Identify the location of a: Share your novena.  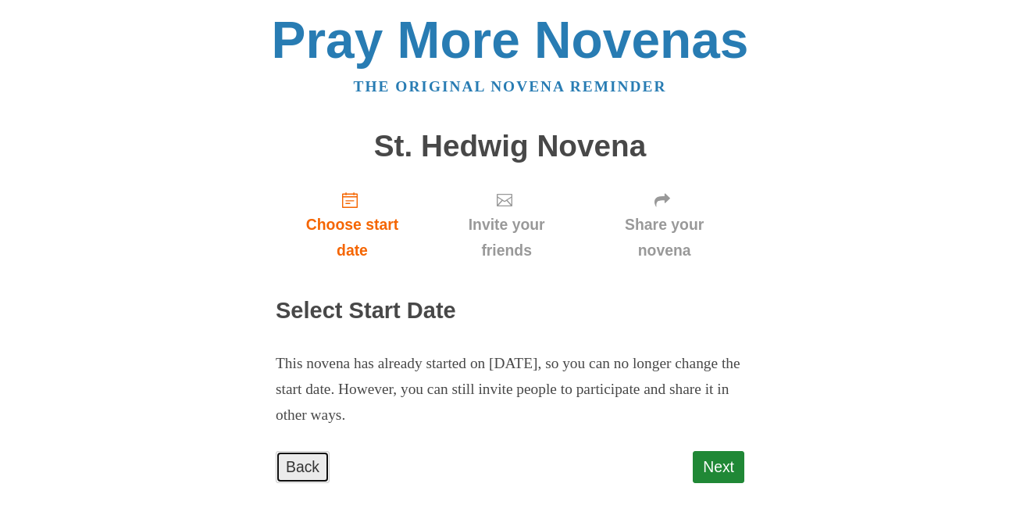
(664, 224).